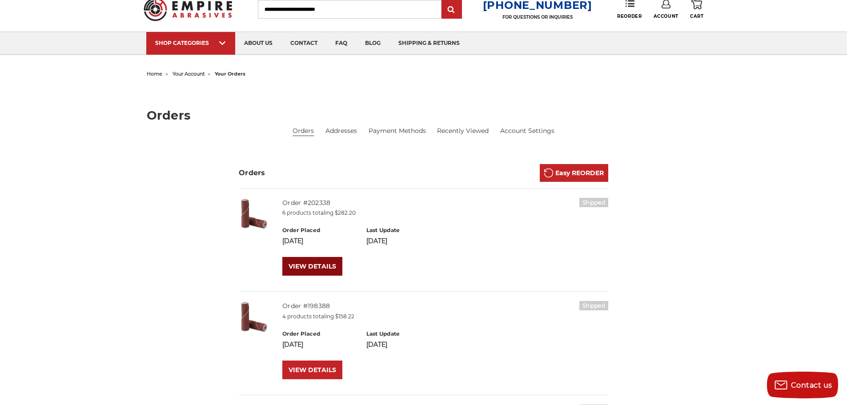 The height and width of the screenshot is (405, 847). Describe the element at coordinates (189, 74) in the screenshot. I see `a: your account` at that location.